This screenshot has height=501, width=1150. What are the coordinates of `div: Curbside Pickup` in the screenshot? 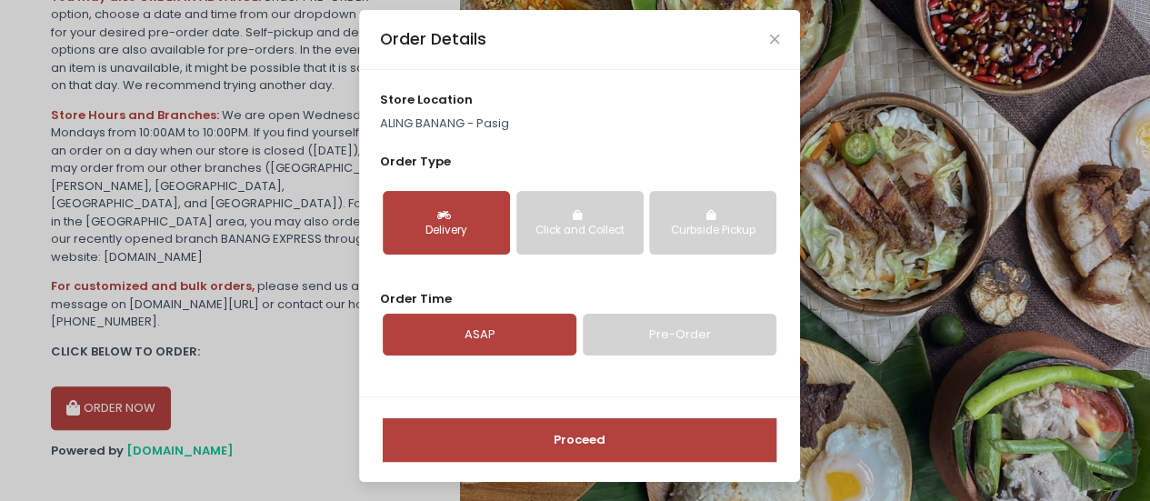 It's located at (713, 231).